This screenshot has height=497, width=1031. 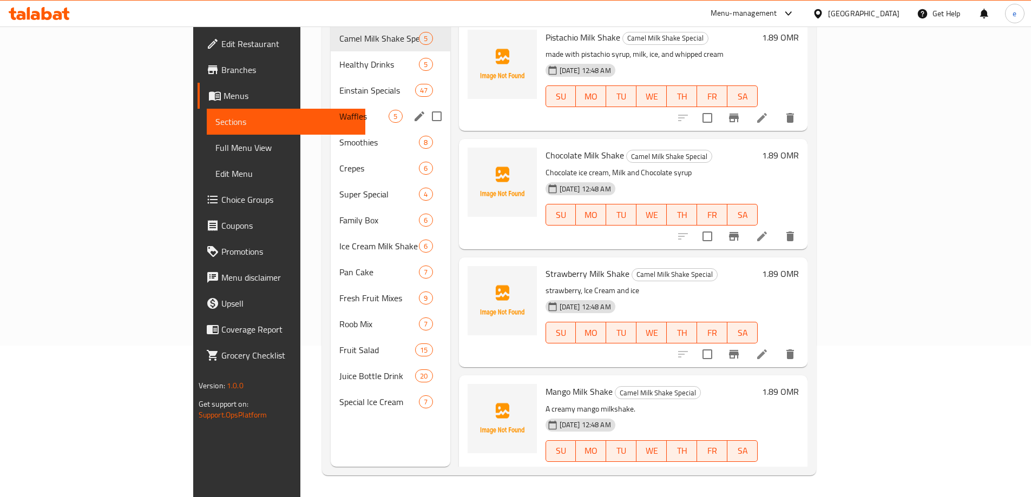 I want to click on img: Mango Milk Shake, so click(x=502, y=419).